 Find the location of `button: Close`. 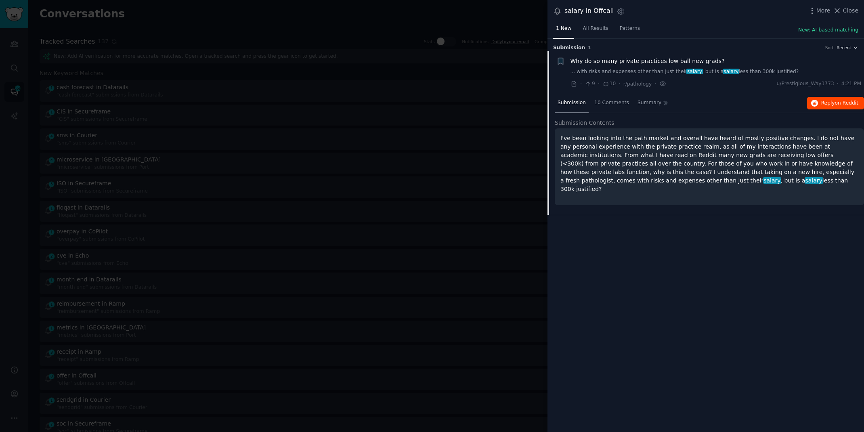

button: Close is located at coordinates (845, 10).